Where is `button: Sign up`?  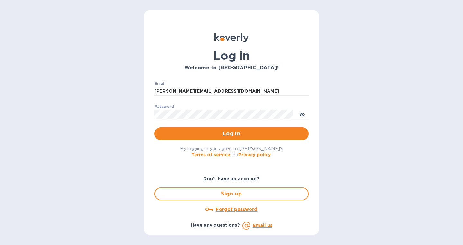
button: Sign up is located at coordinates (231, 194).